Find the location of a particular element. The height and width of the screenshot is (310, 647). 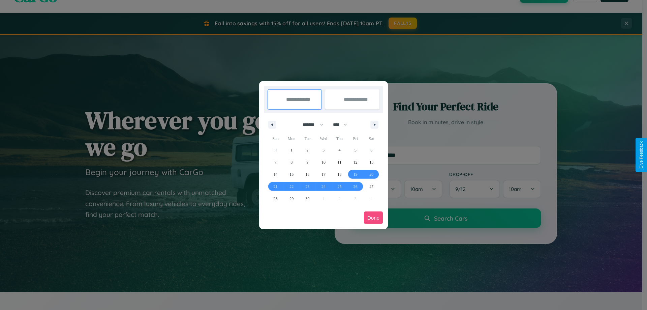

span: Thu is located at coordinates (340, 139).